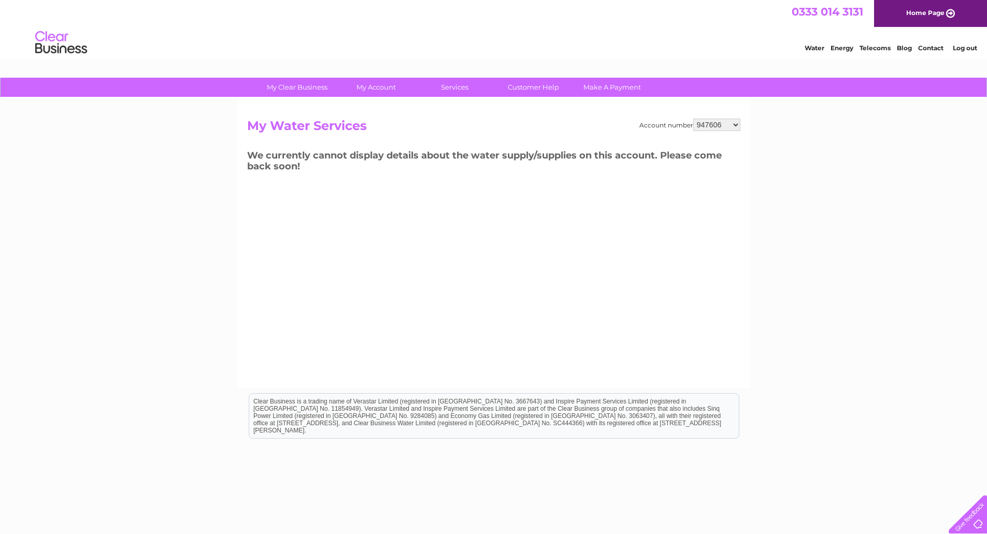 The width and height of the screenshot is (987, 534). What do you see at coordinates (842, 48) in the screenshot?
I see `a: Energy` at bounding box center [842, 48].